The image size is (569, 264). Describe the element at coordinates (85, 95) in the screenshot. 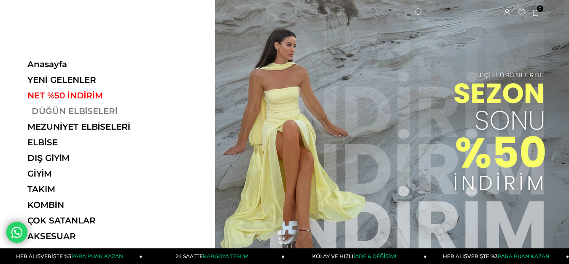

I see `a: NET %50 İNDİRİM` at that location.